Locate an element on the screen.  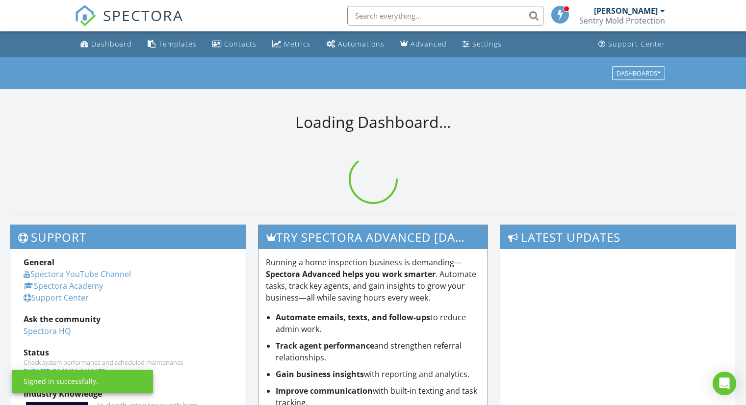
span: SPECTORA is located at coordinates (143, 15).